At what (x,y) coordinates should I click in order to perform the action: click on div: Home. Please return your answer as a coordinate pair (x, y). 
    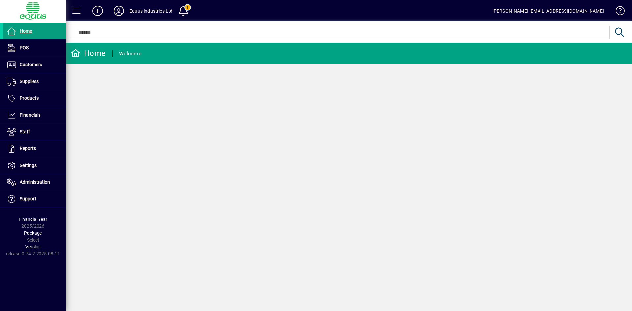
    Looking at the image, I should click on (88, 53).